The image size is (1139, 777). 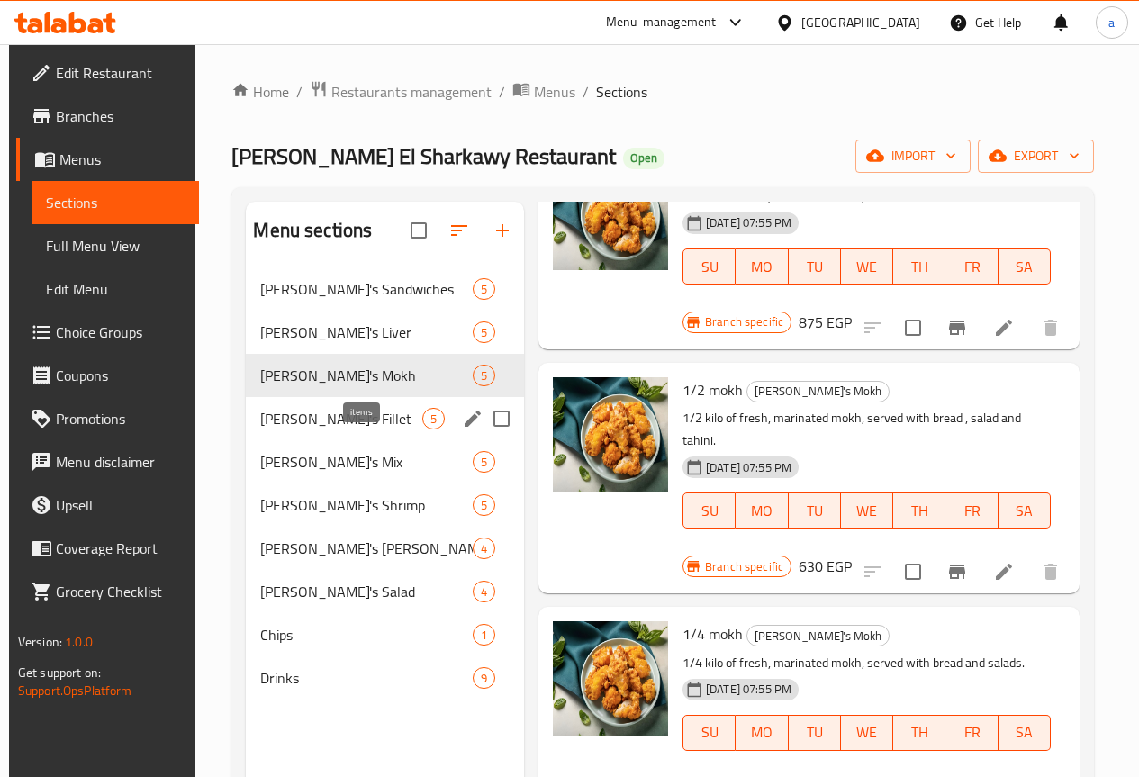 I want to click on span: Edit Menu, so click(x=115, y=289).